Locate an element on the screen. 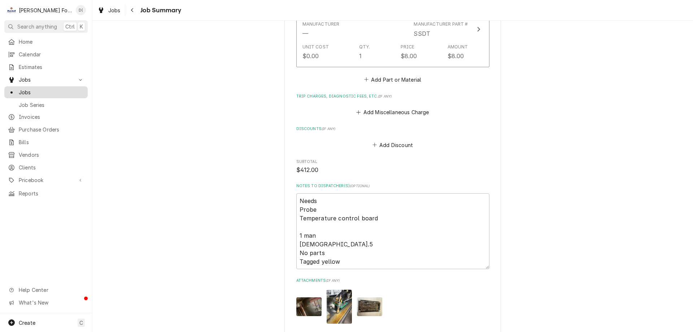  div: Marshall Food Equipment Service's Avatar is located at coordinates (12, 10).